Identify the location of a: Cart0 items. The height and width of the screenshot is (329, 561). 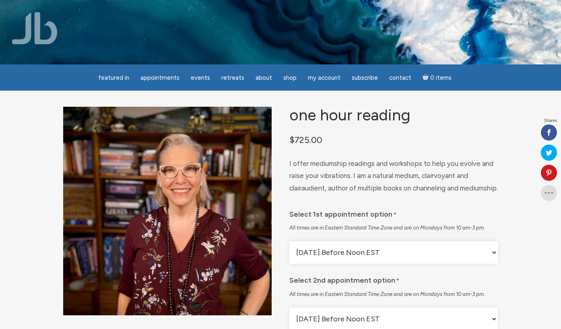
(437, 77).